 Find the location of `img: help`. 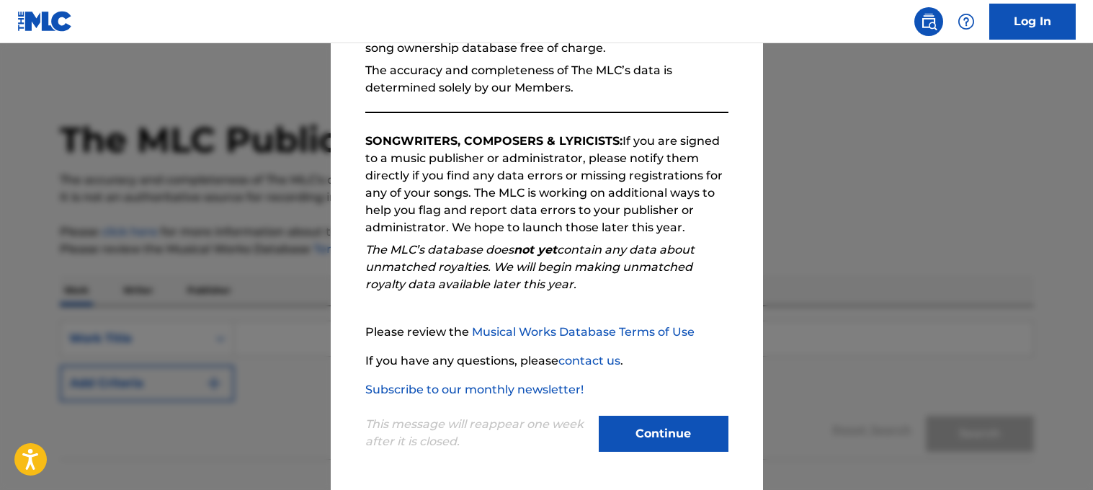

img: help is located at coordinates (967, 22).